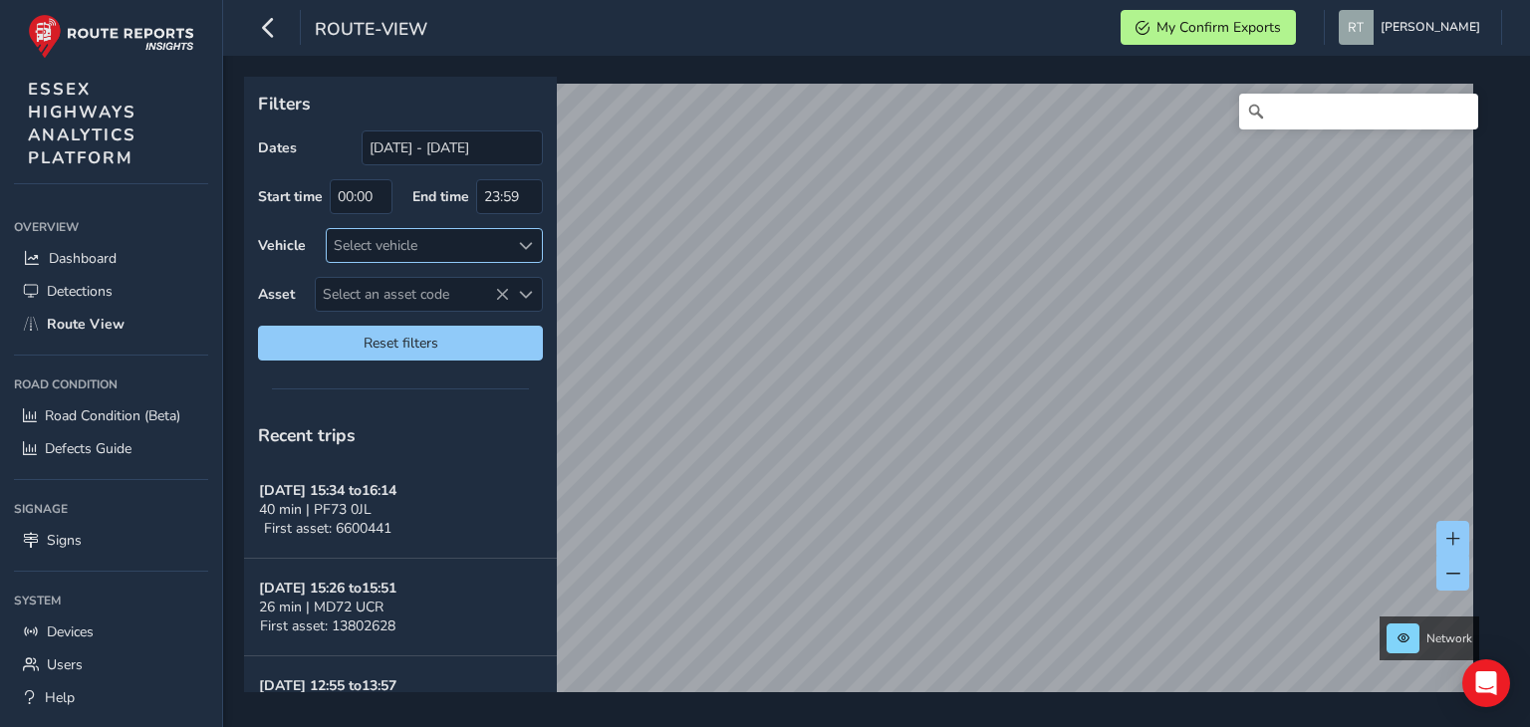 The height and width of the screenshot is (727, 1530). What do you see at coordinates (1218, 27) in the screenshot?
I see `span: My Confirm Exports` at bounding box center [1218, 27].